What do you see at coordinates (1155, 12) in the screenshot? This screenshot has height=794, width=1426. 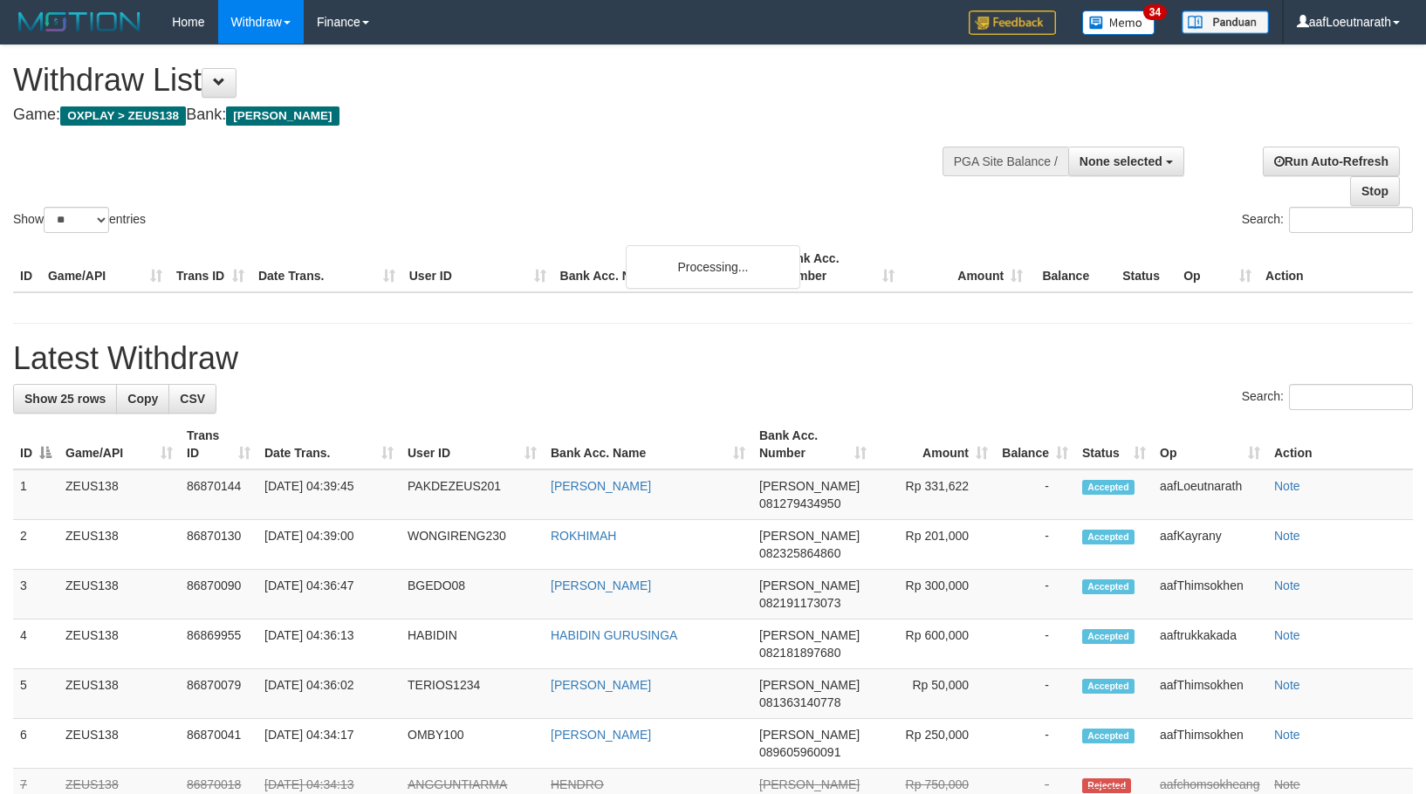 I see `span: 34` at bounding box center [1155, 12].